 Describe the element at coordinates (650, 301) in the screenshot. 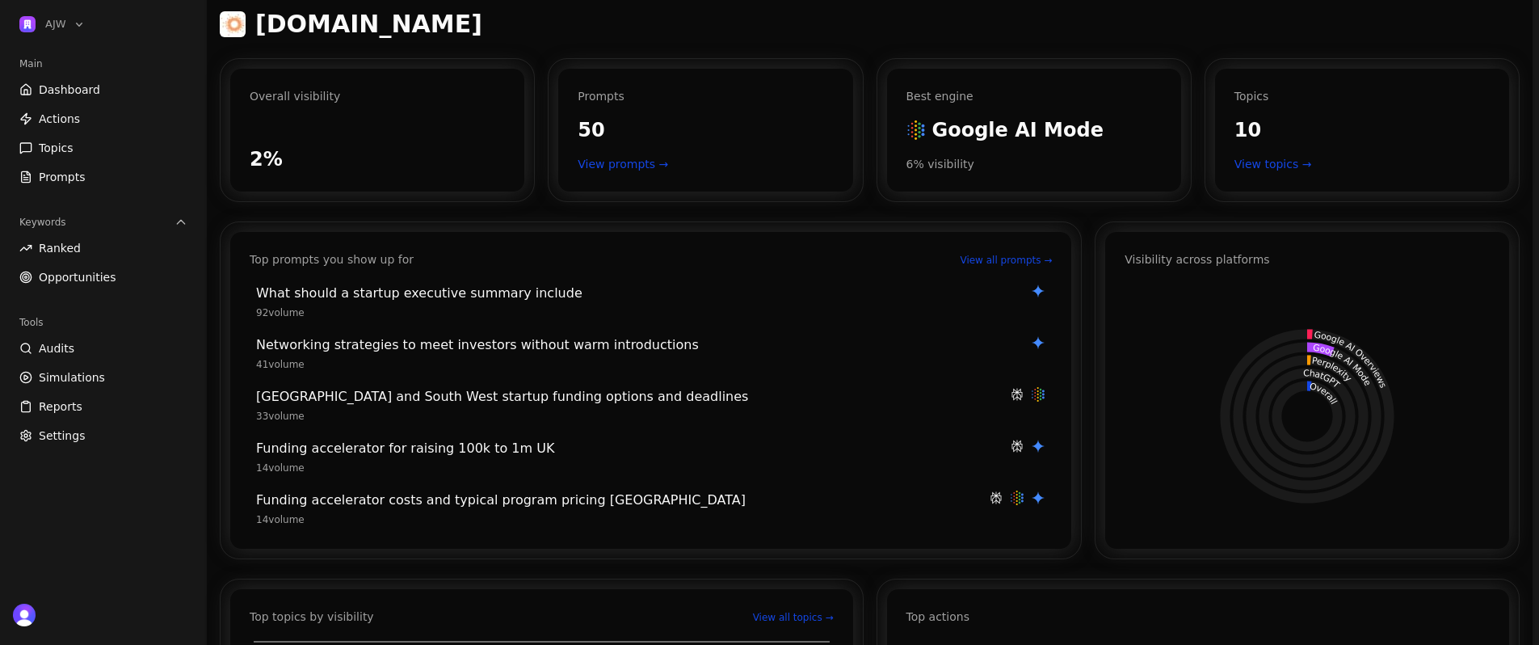

I see `a: What should a startup executive summary include92volume` at that location.